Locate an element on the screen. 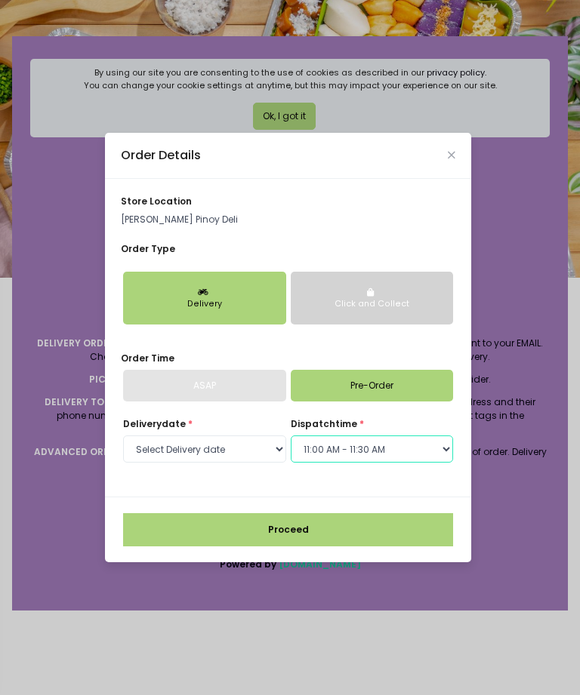  span: store location is located at coordinates (156, 201).